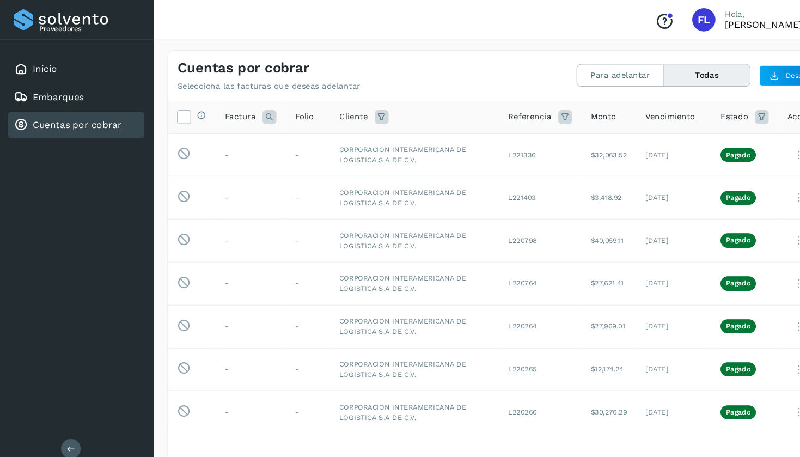  What do you see at coordinates (228, 64) in the screenshot?
I see `h4: Cuentas por cobrar` at bounding box center [228, 64].